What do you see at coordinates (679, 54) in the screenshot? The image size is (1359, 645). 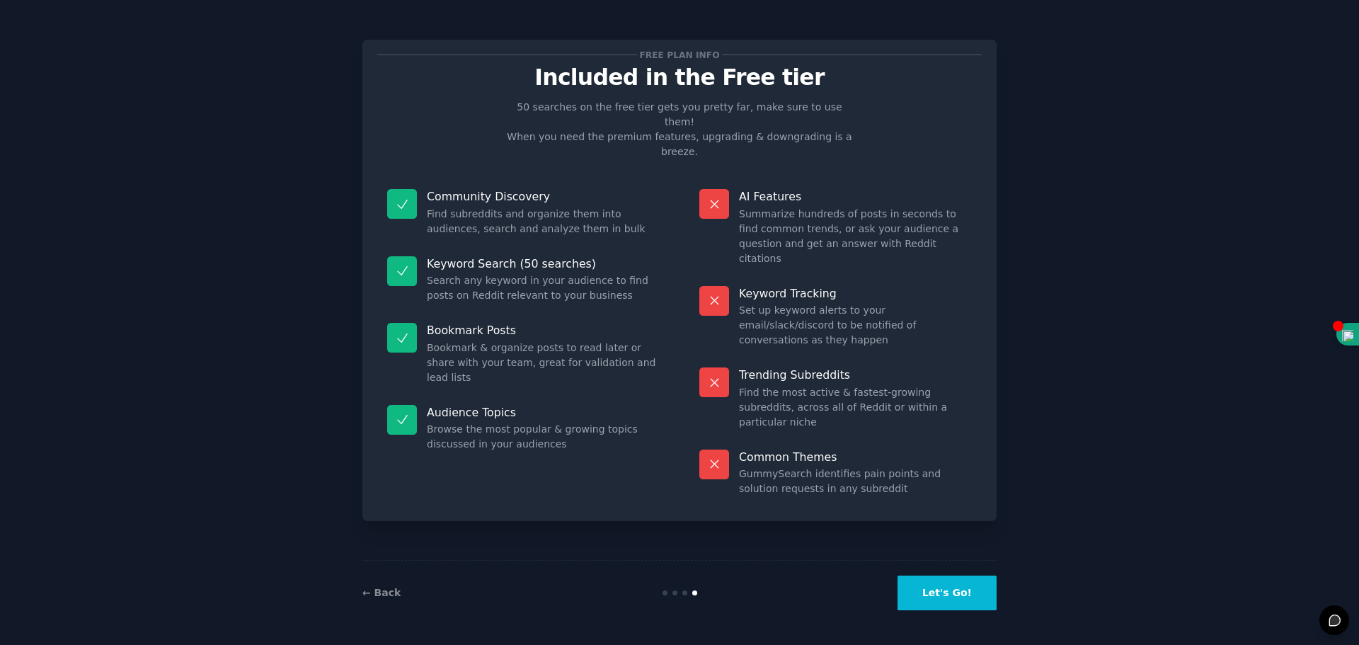 I see `span: Free plan info` at bounding box center [679, 54].